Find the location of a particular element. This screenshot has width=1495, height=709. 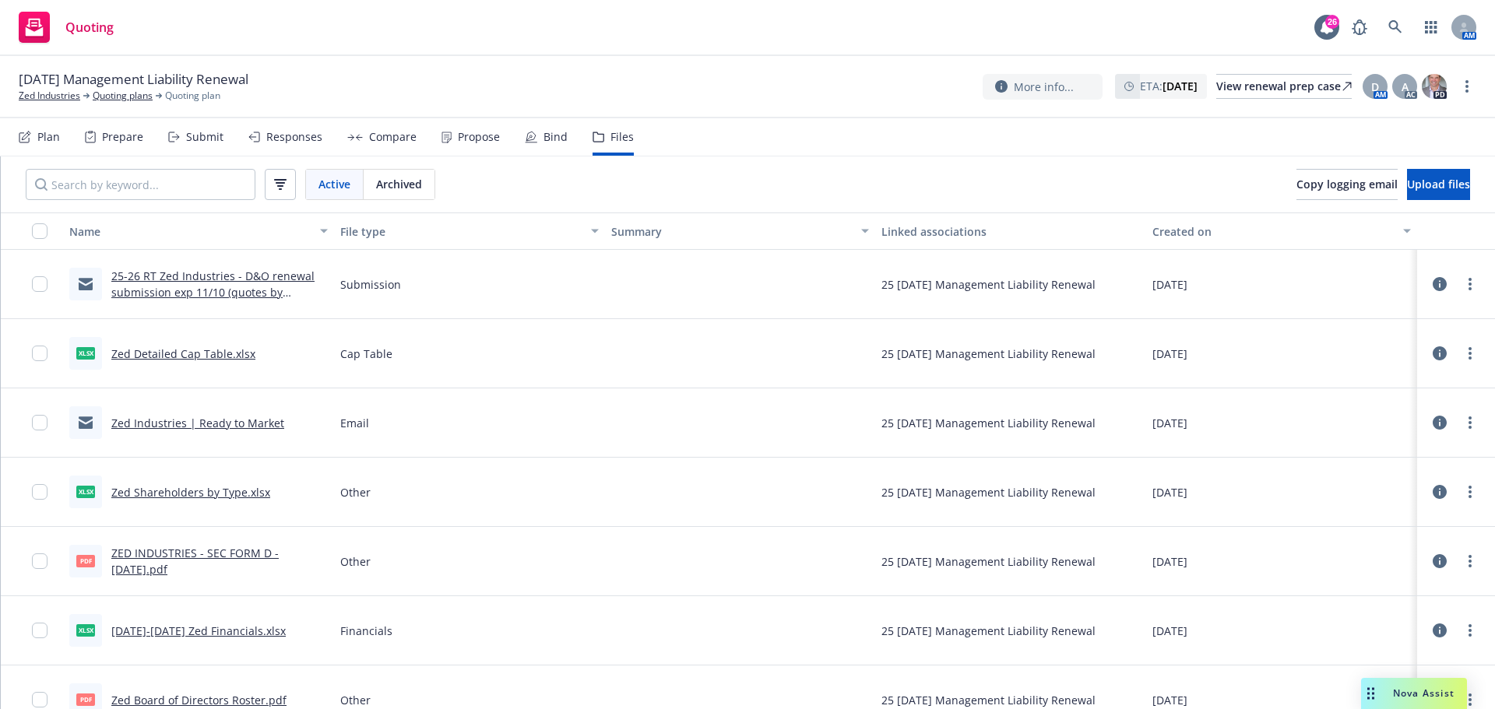

span: D is located at coordinates (1375, 86).